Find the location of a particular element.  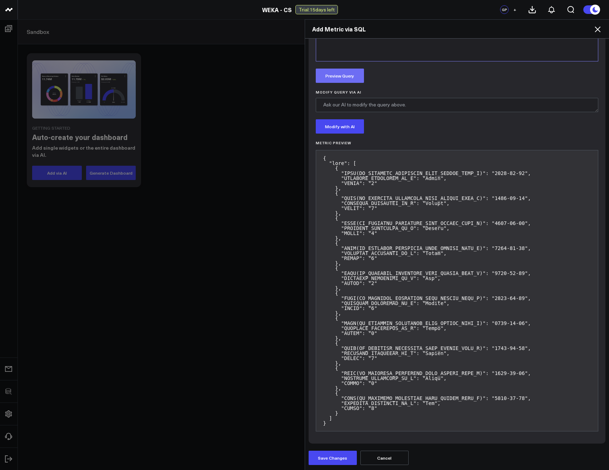

button: Cancel is located at coordinates (385, 458).